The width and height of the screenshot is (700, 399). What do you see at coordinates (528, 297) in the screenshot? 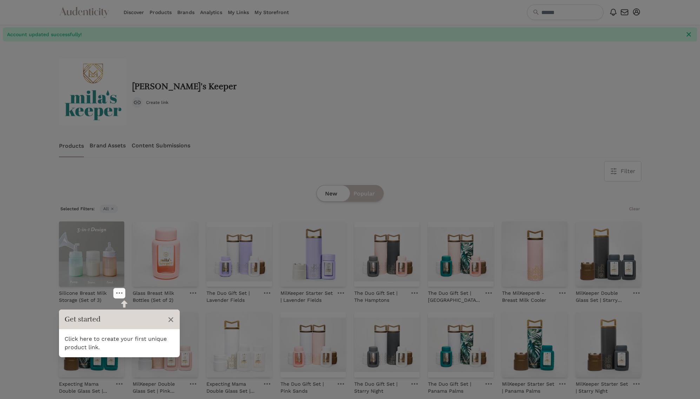
I see `p: The MilKeeper® - Breast Milk Cooler` at bounding box center [528, 297].